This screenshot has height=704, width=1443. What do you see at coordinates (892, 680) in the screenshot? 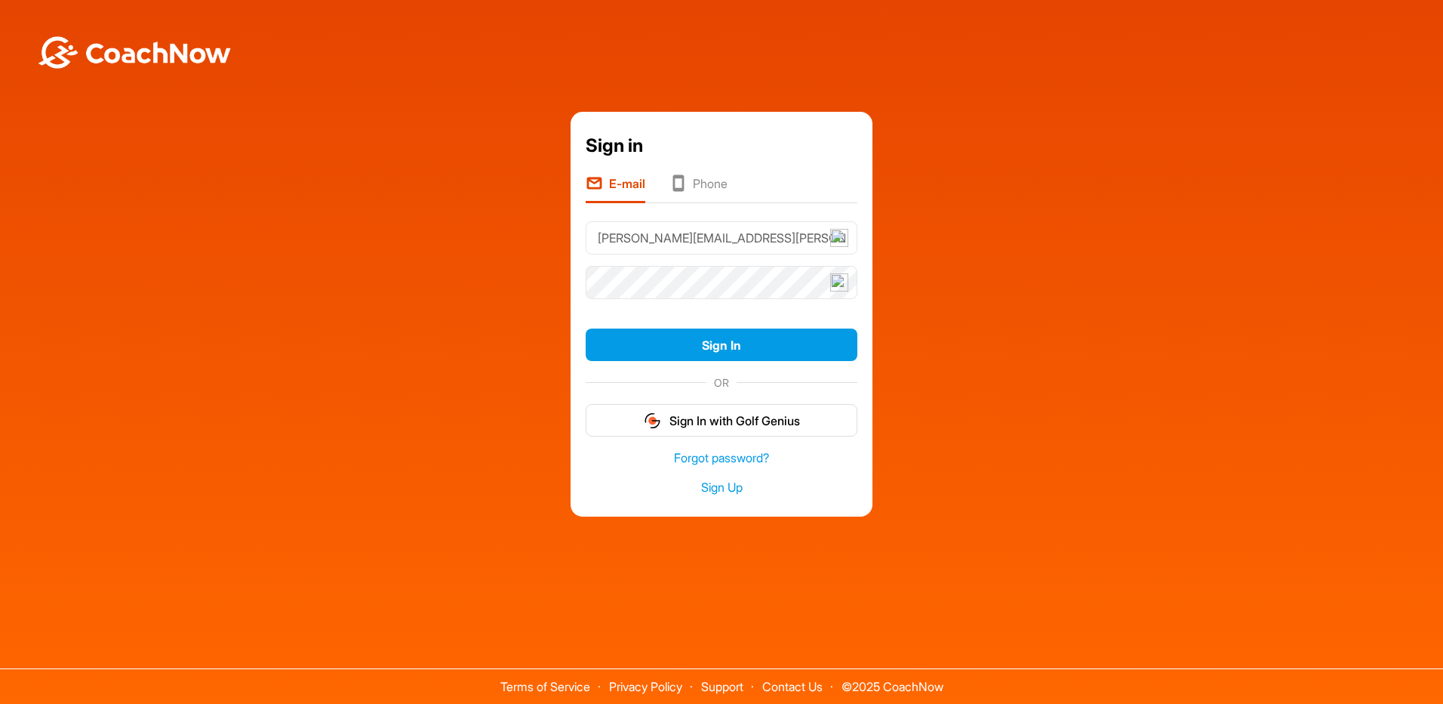
I see `span: © 2025 CoachNow` at bounding box center [892, 680].